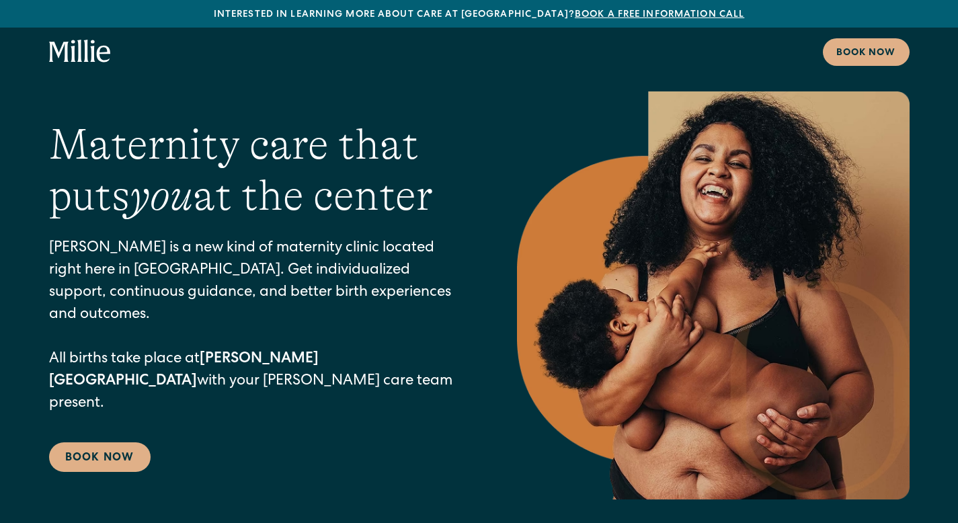 This screenshot has width=958, height=523. I want to click on a: Book a free information call, so click(660, 15).